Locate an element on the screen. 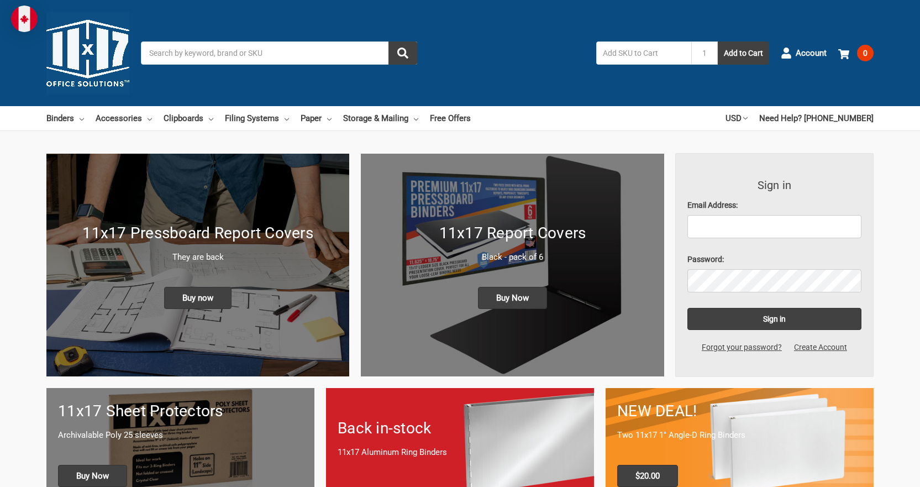 This screenshot has width=920, height=487. h1: 11x17 Sheet Protectors is located at coordinates (180, 411).